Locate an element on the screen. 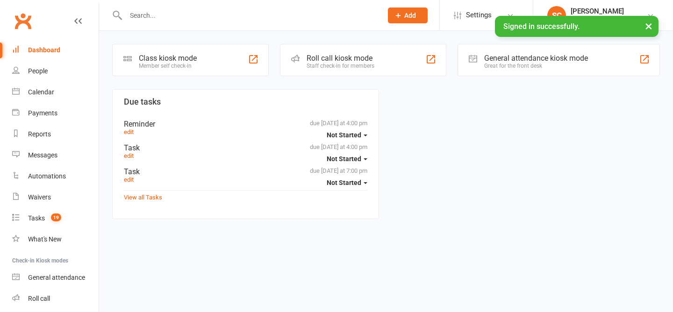 This screenshot has height=312, width=673. div: Tasks is located at coordinates (36, 218).